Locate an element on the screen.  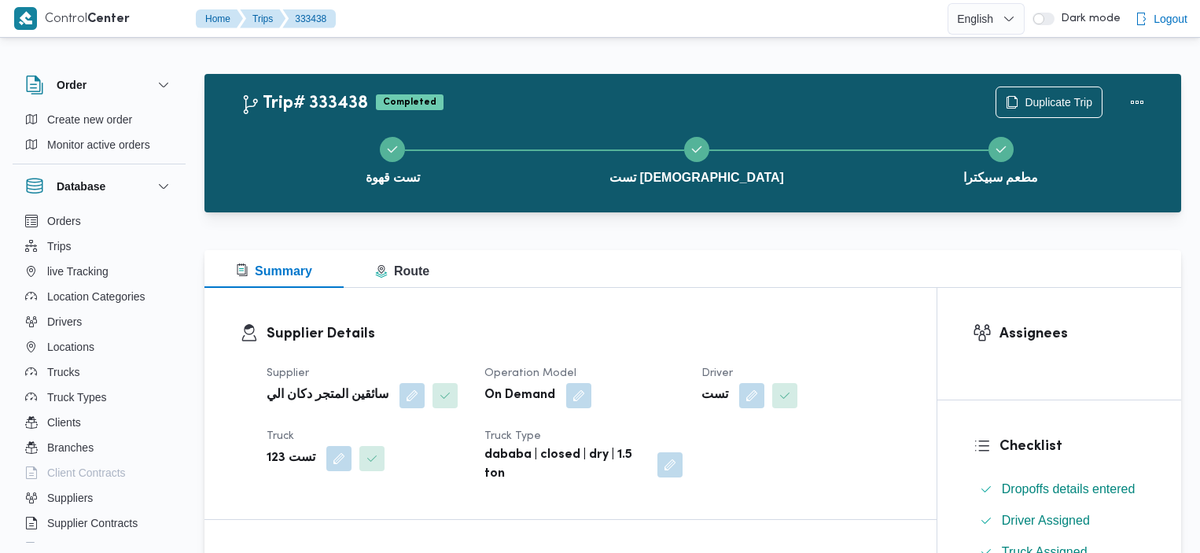
span: Create new order is located at coordinates (90, 119).